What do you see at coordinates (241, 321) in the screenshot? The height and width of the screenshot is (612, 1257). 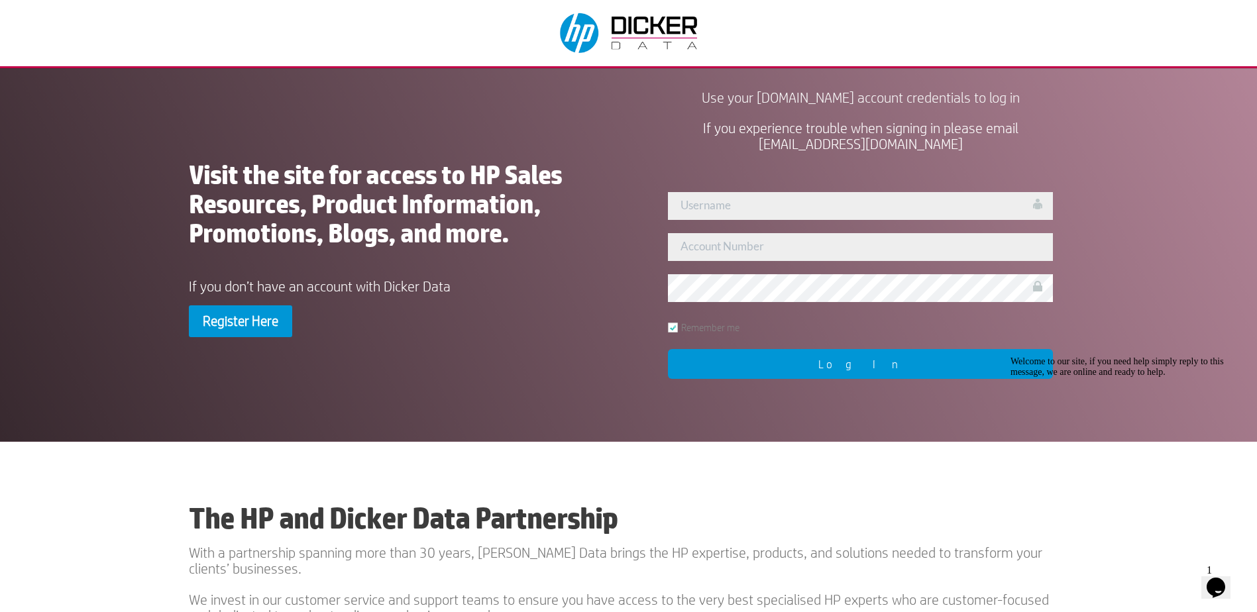 I see `a: Register Here` at bounding box center [241, 321].